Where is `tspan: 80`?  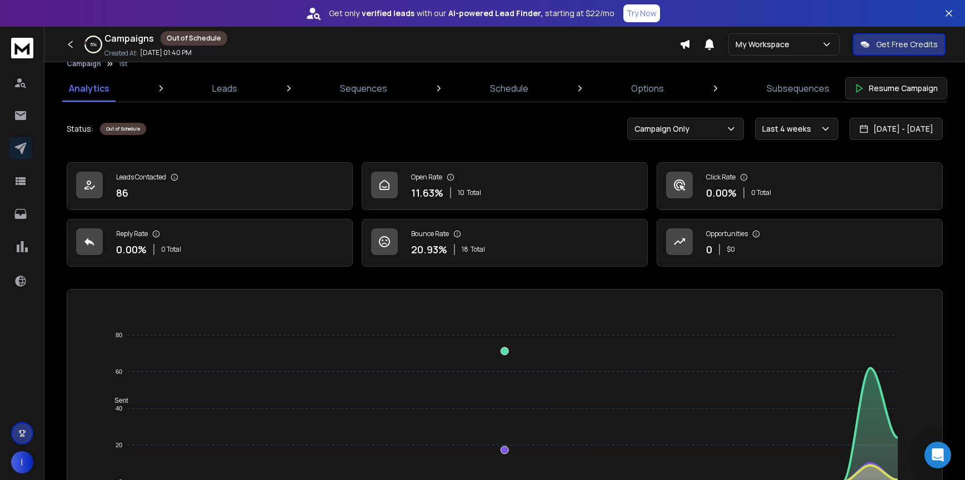
tspan: 80 is located at coordinates (119, 335).